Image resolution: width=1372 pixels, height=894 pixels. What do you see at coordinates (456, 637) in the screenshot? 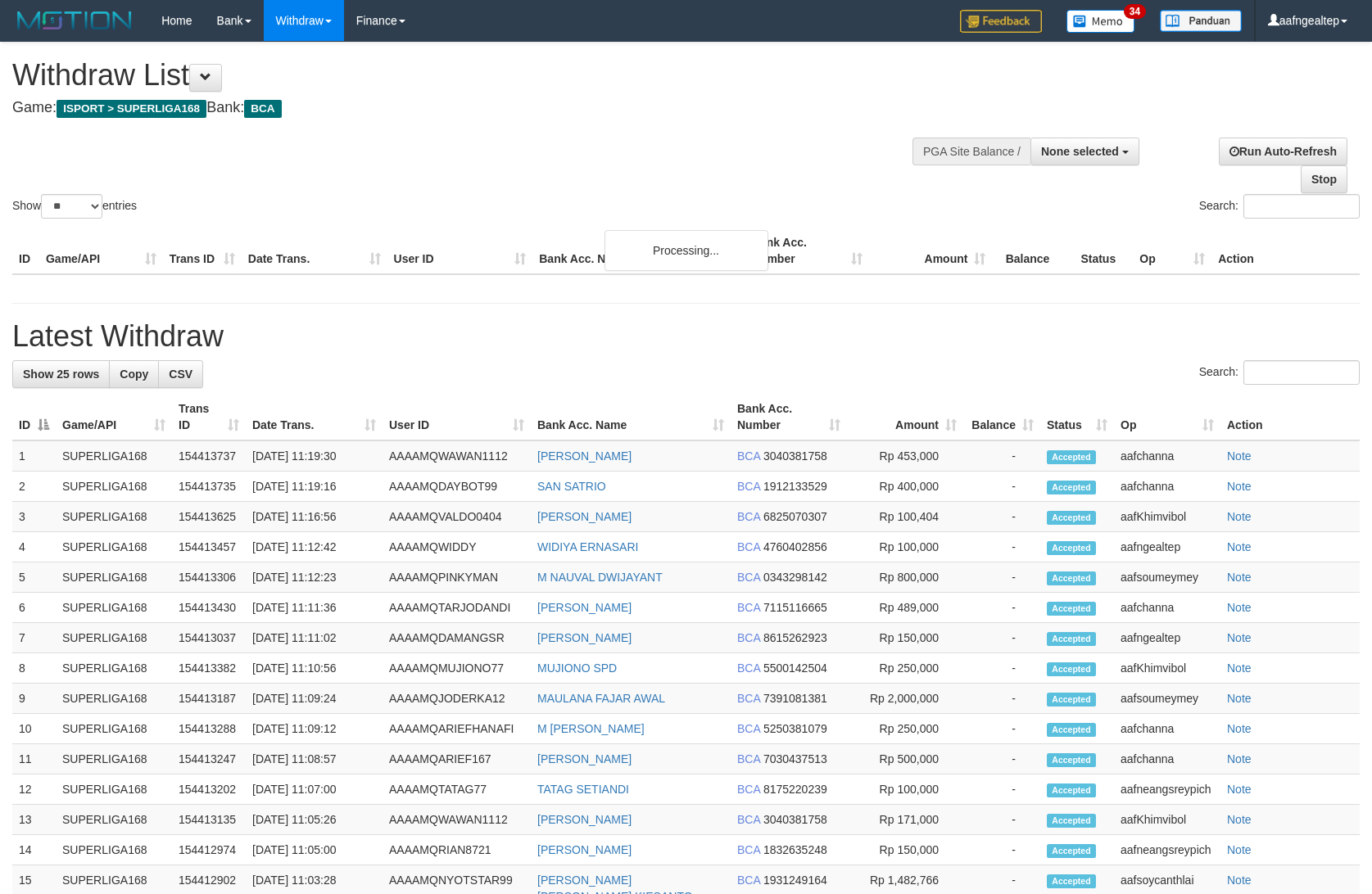
I see `td: AAAAMQDAMANGSR` at bounding box center [456, 637].